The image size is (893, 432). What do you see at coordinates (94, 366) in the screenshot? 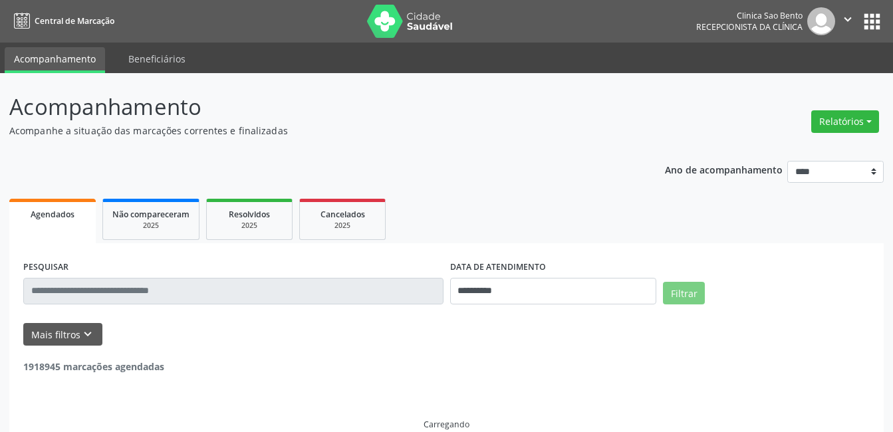
I see `strong: 1918945 marcações agendadas` at bounding box center [94, 366].